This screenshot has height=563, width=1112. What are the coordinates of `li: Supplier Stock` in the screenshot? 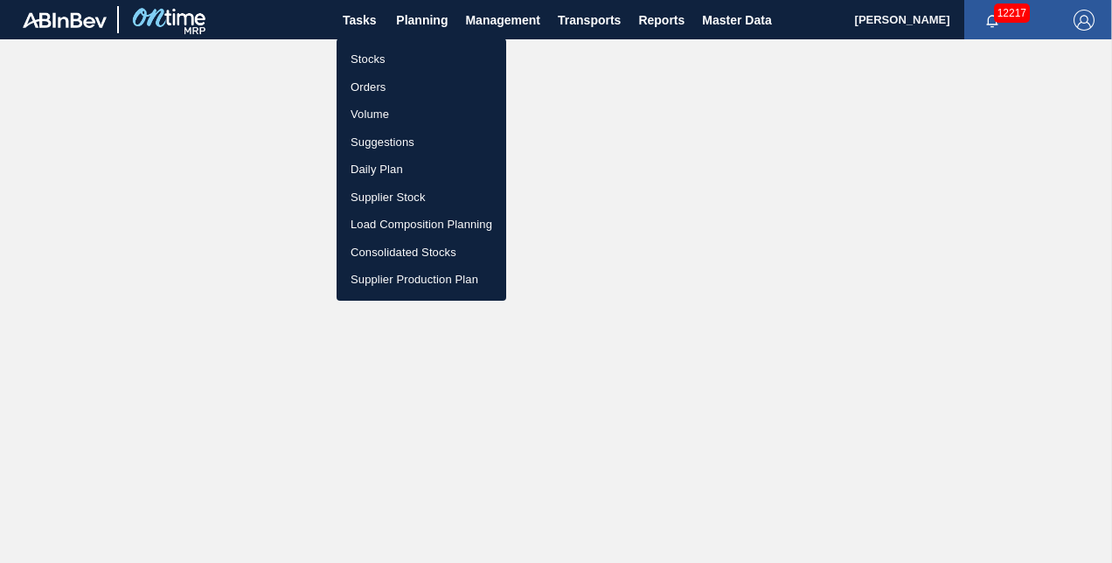 It's located at (421, 198).